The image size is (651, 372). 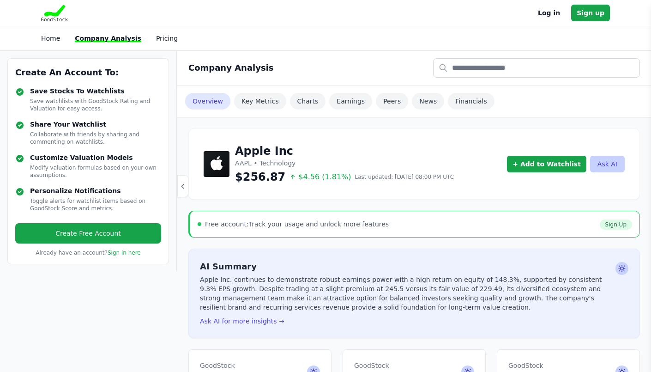 I want to click on h1: Apple Inc, so click(x=344, y=151).